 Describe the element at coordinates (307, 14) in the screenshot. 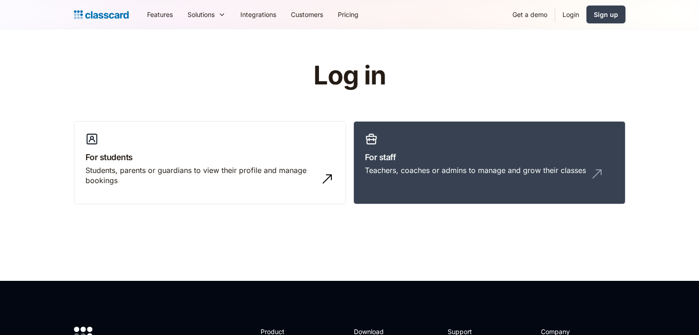

I see `a: Customers` at that location.